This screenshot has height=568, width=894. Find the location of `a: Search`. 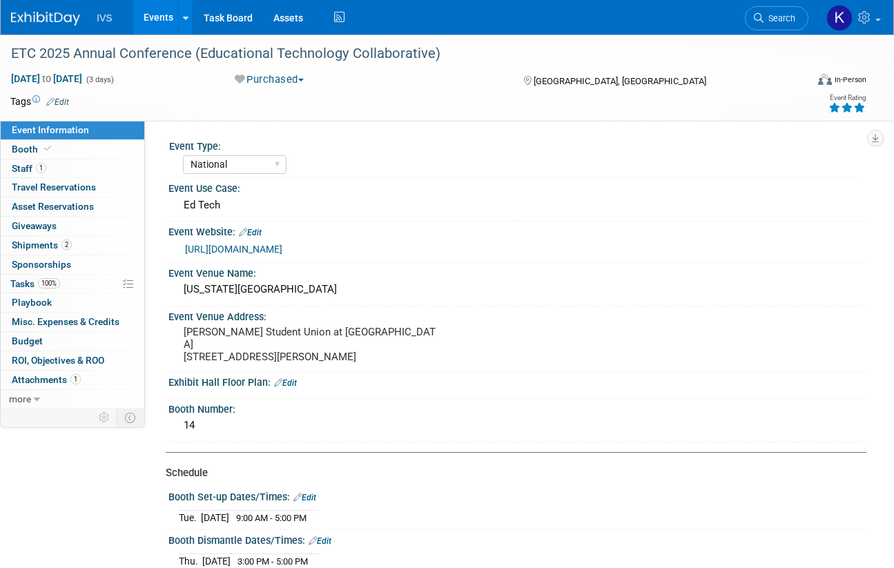

a: Search is located at coordinates (777, 18).